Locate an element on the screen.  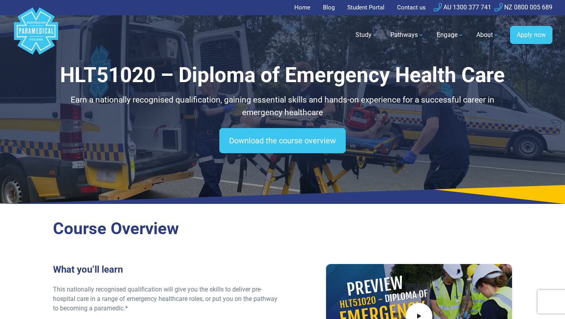
a: Engage is located at coordinates (450, 35).